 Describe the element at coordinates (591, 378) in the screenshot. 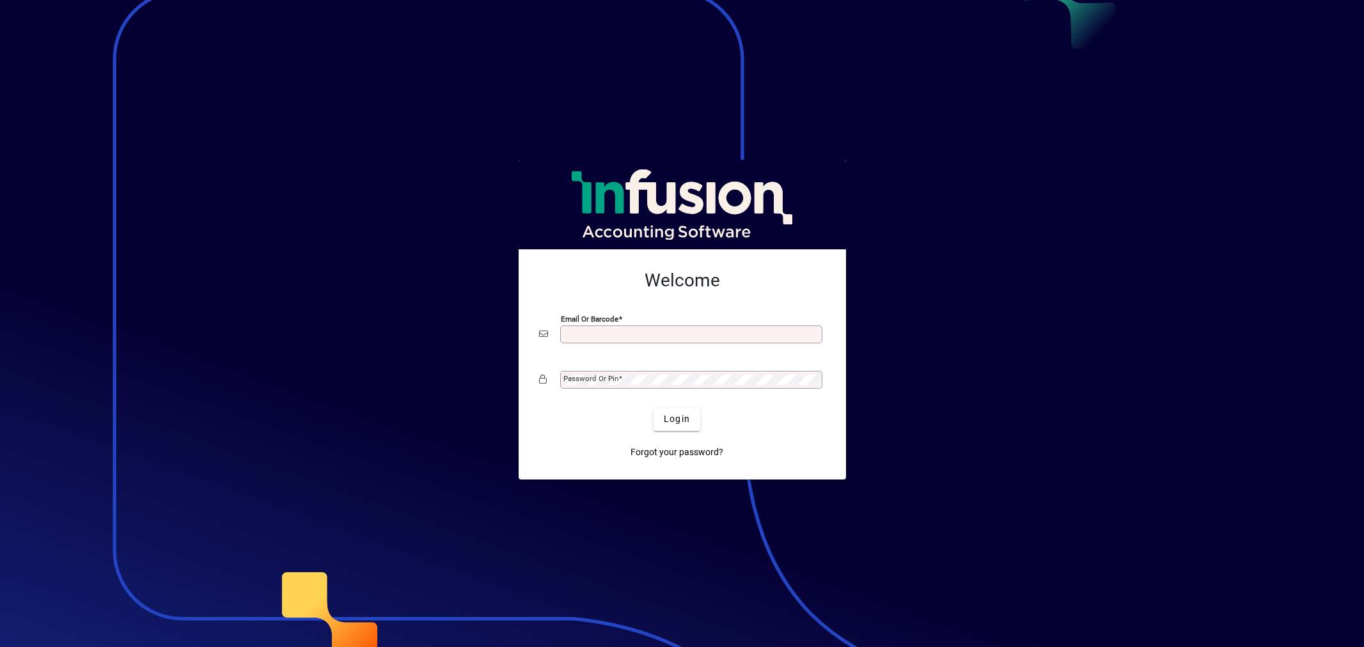

I see `mat-label: Password or Pin` at that location.